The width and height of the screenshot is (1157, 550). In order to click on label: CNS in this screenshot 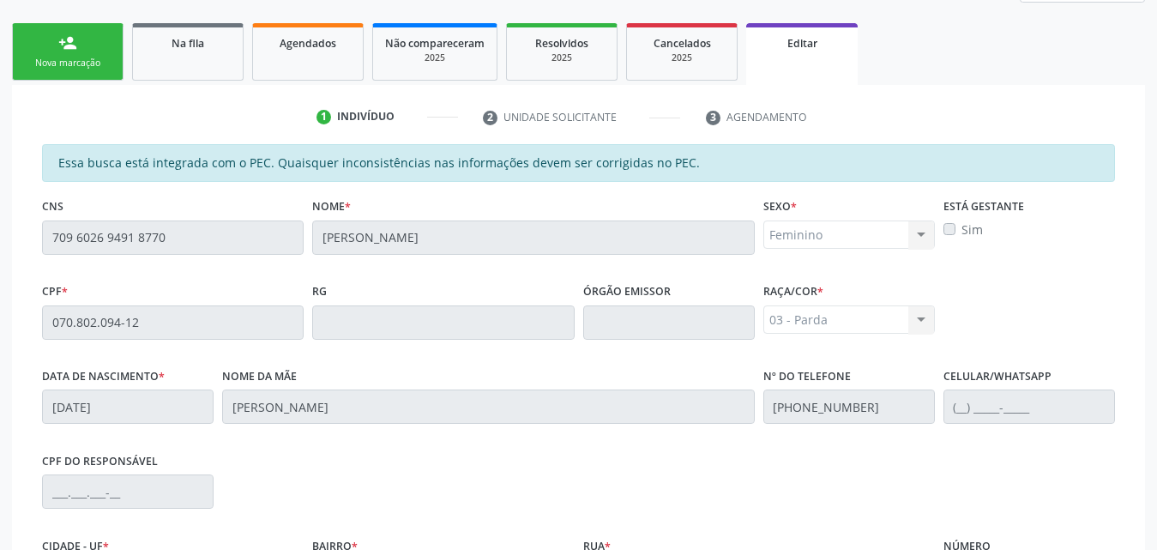, I will do `click(52, 207)`.